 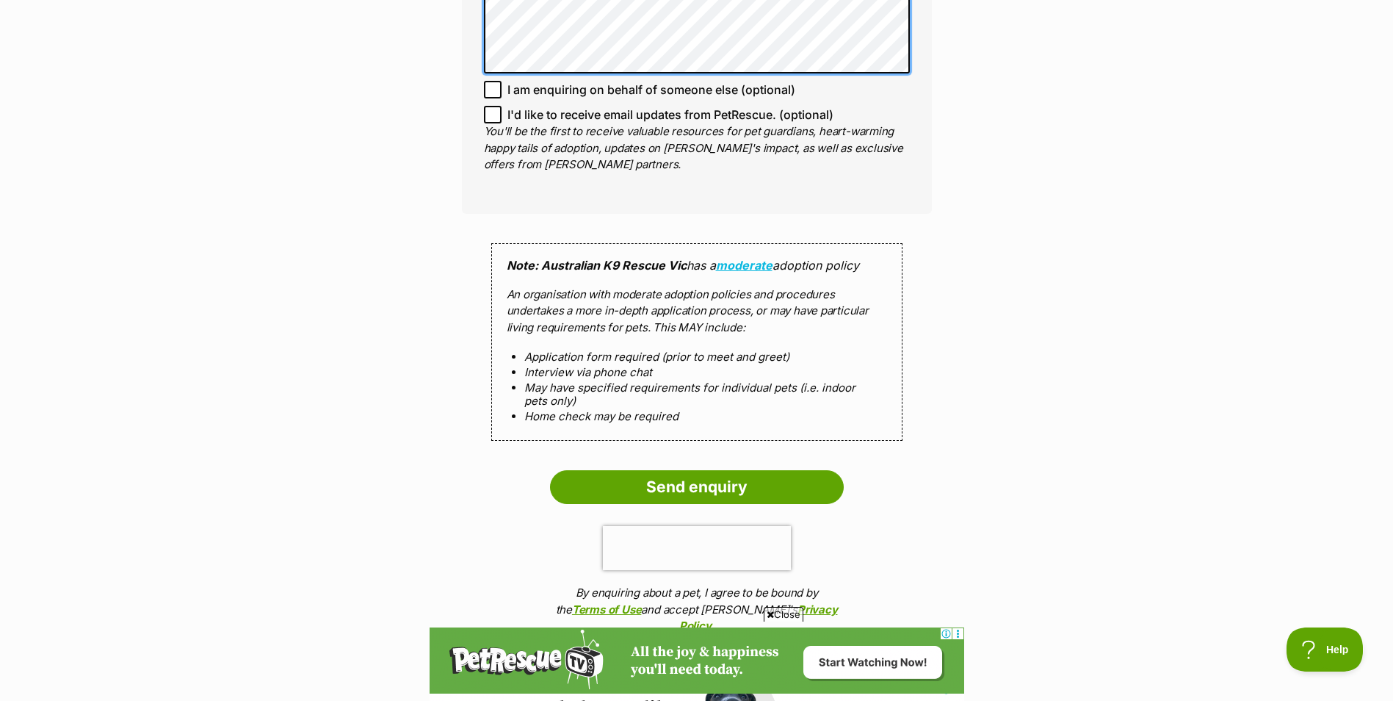 What do you see at coordinates (697, 341) in the screenshot?
I see `div: has a adoption policy` at bounding box center [697, 341].